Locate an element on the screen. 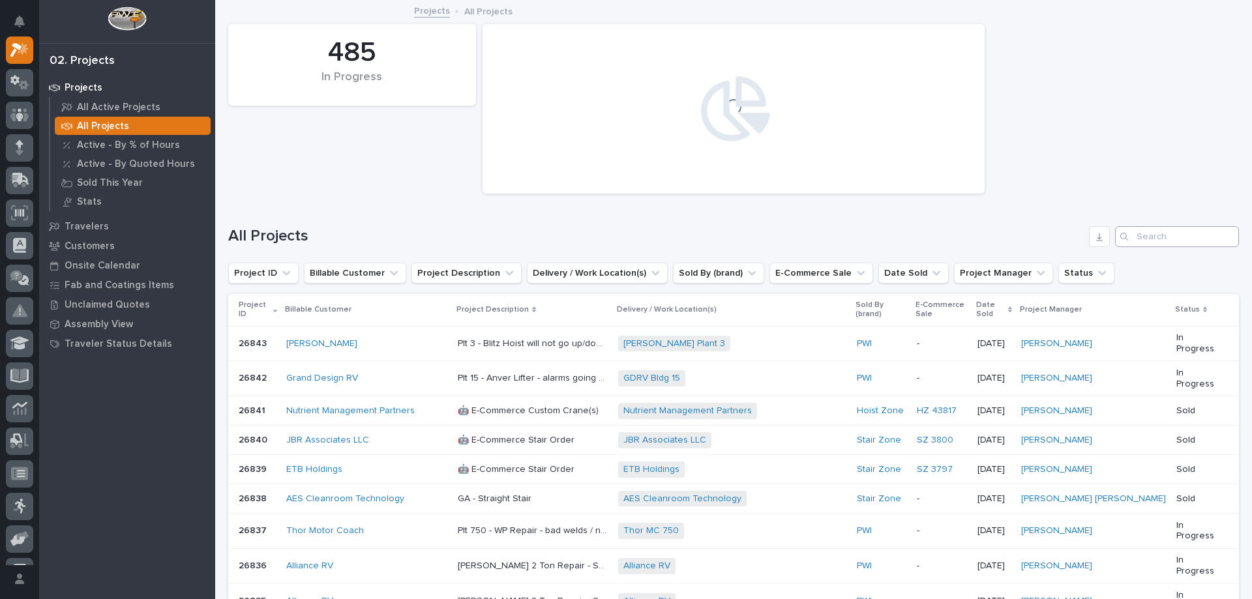 The height and width of the screenshot is (599, 1252). h1: All Projects is located at coordinates (656, 236).